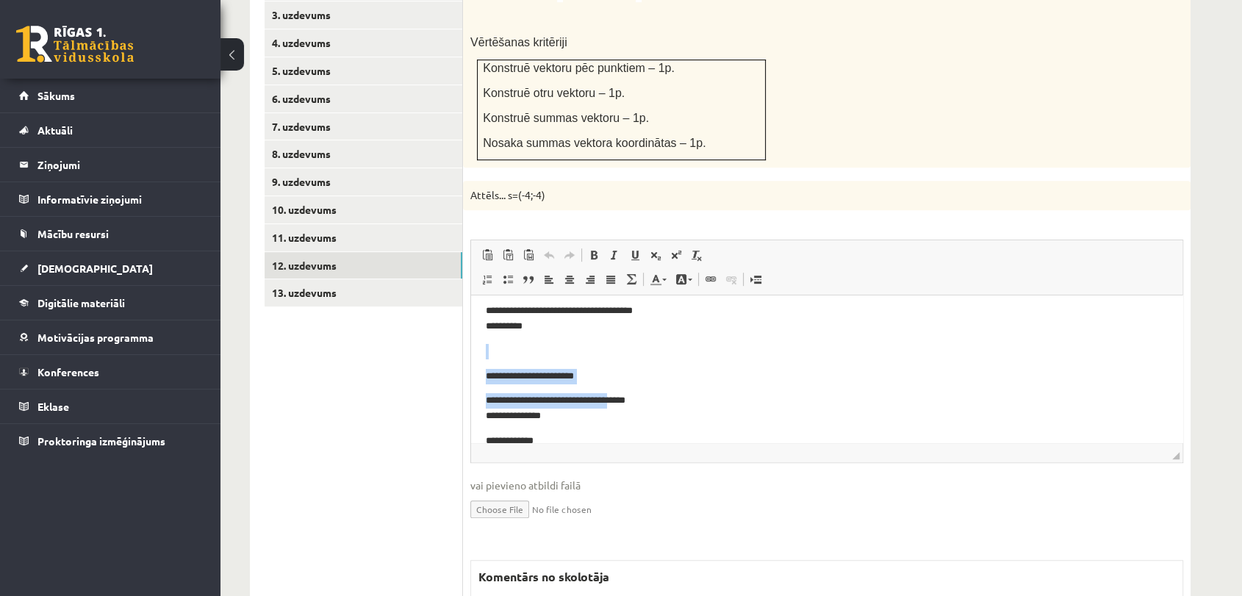  Describe the element at coordinates (101, 441) in the screenshot. I see `span: Proktoringa izmēģinājums` at that location.